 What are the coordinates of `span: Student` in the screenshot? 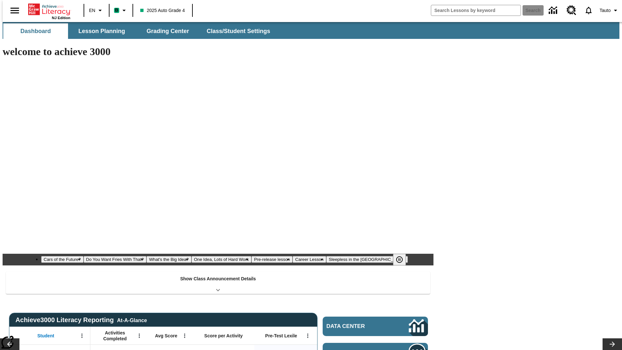 It's located at (46, 336).